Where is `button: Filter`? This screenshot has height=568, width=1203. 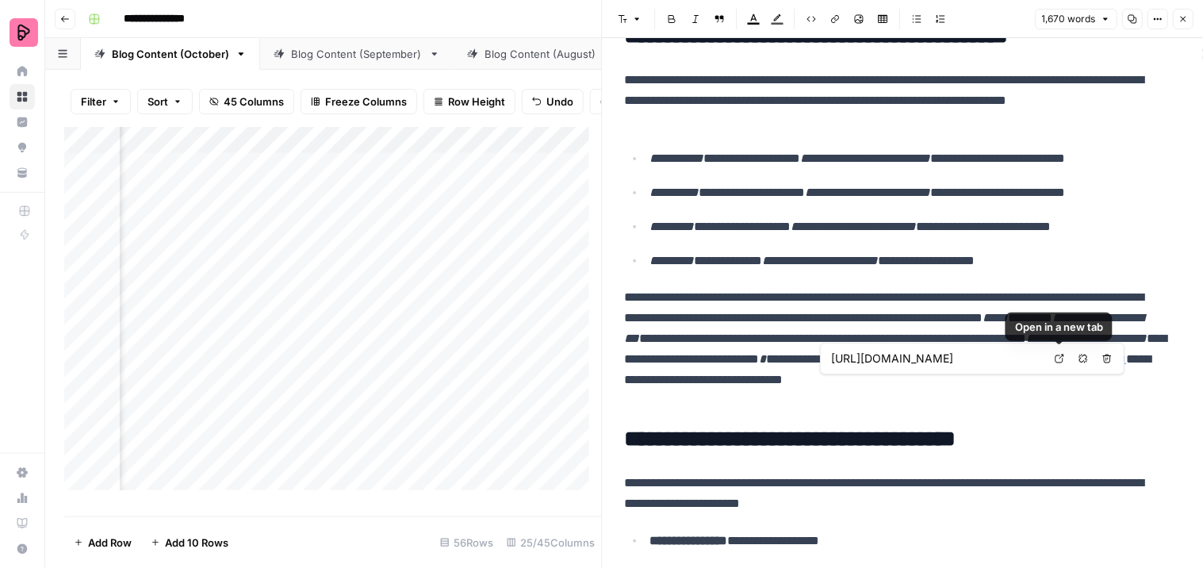 button: Filter is located at coordinates (101, 102).